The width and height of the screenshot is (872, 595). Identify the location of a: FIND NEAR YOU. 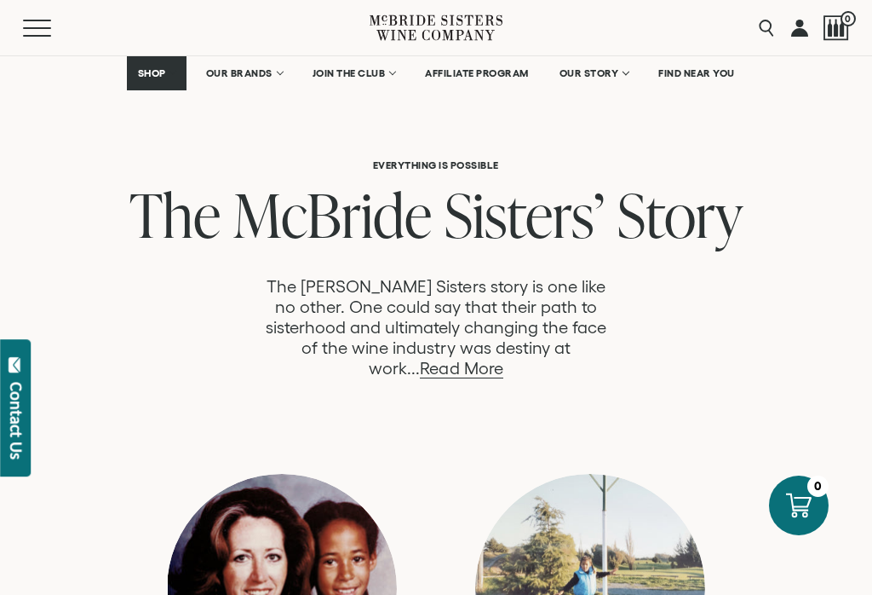
(697, 73).